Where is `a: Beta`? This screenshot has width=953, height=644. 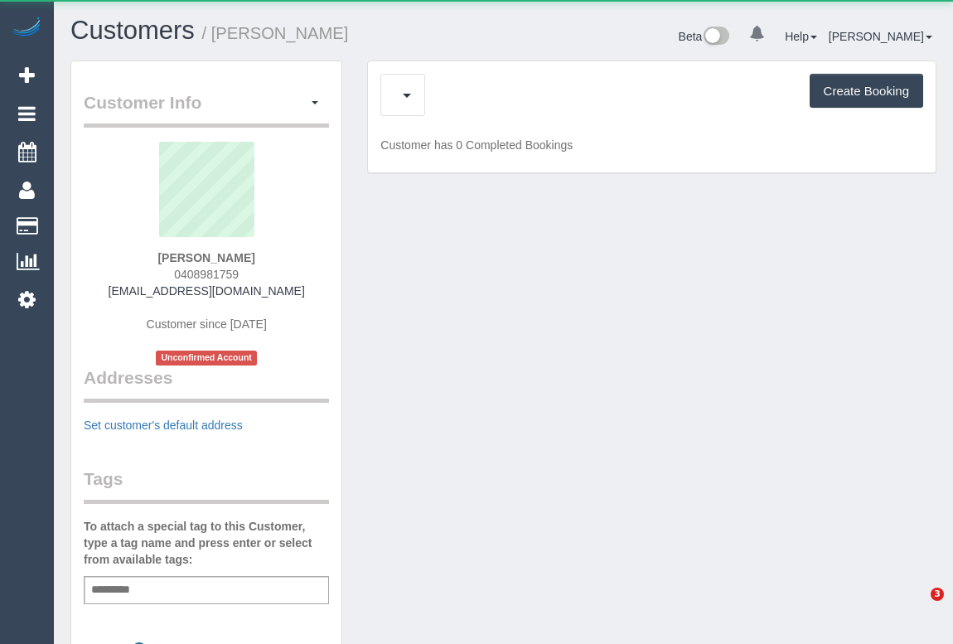
a: Beta is located at coordinates (704, 36).